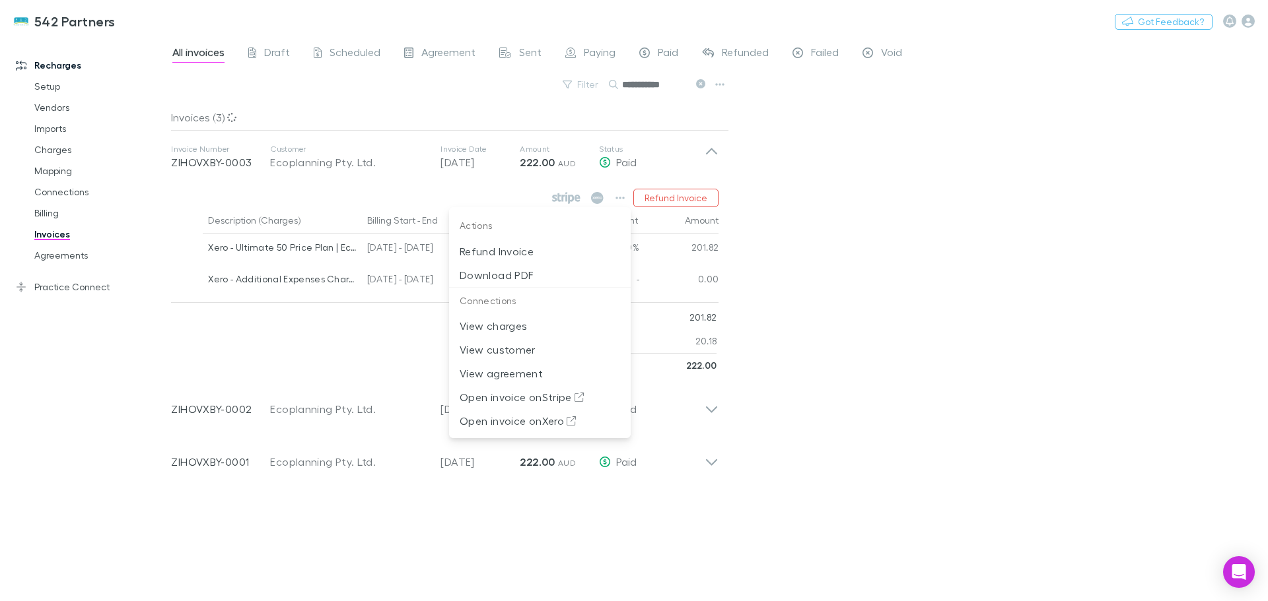  What do you see at coordinates (539, 324) in the screenshot?
I see `a: View charges` at bounding box center [539, 324].